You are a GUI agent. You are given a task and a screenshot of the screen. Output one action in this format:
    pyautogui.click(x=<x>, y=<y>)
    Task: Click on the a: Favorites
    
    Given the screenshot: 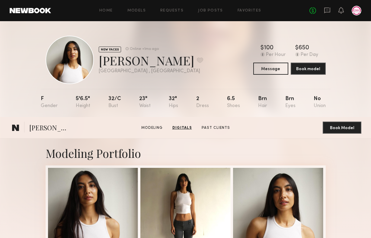 What is the action you would take?
    pyautogui.click(x=250, y=11)
    